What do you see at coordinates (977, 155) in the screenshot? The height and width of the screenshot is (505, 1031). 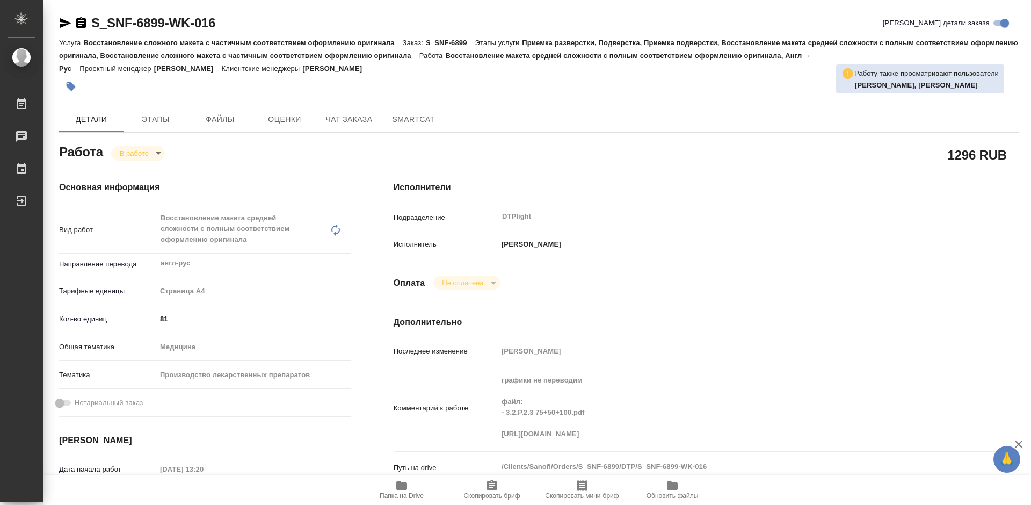 I see `h2: 1296 RUB` at bounding box center [977, 155].